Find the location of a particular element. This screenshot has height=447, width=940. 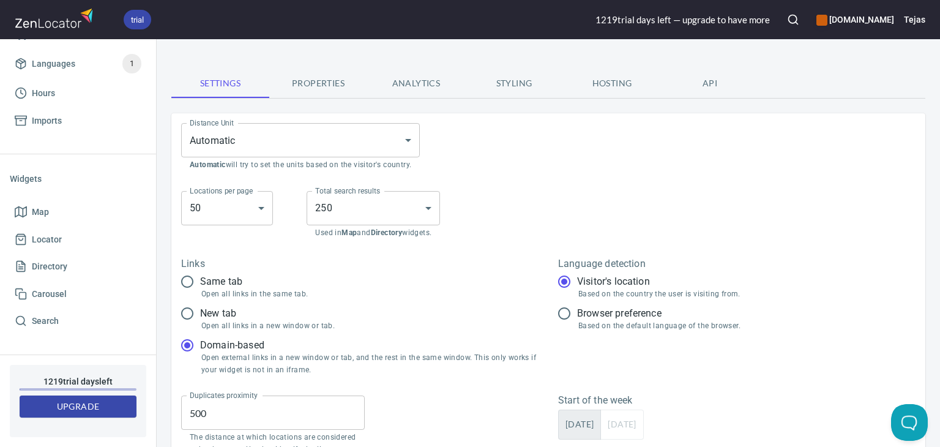

button: Upgrade is located at coordinates (78, 406).